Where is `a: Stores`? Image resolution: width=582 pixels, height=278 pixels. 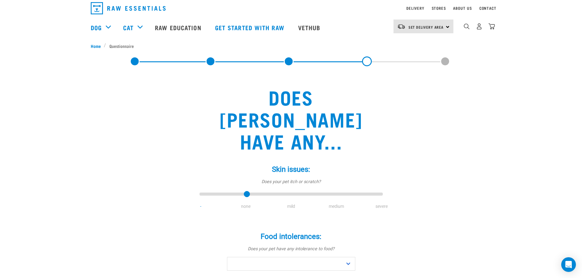
a: Stores is located at coordinates (438, 8).